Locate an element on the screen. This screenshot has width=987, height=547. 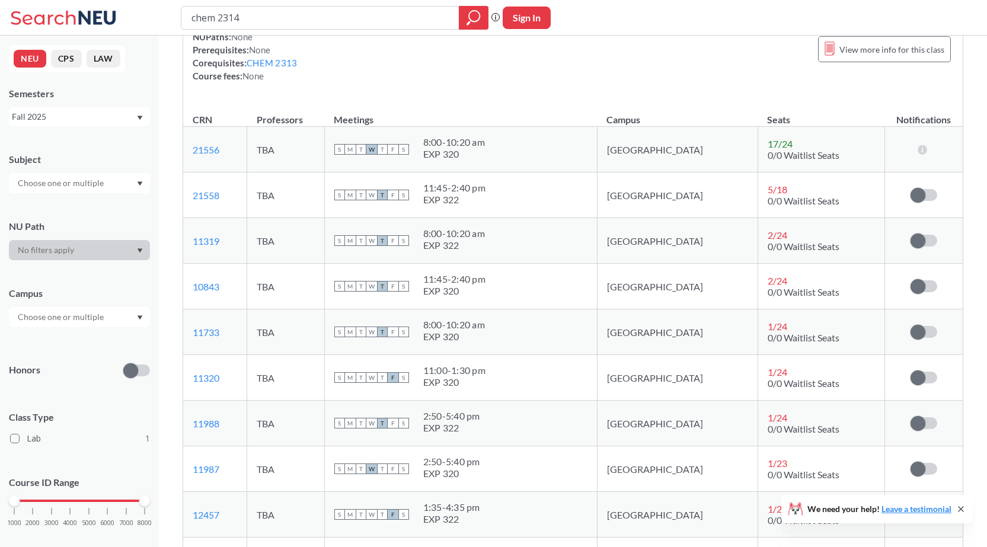
span: 1 / 23 is located at coordinates (777, 508).